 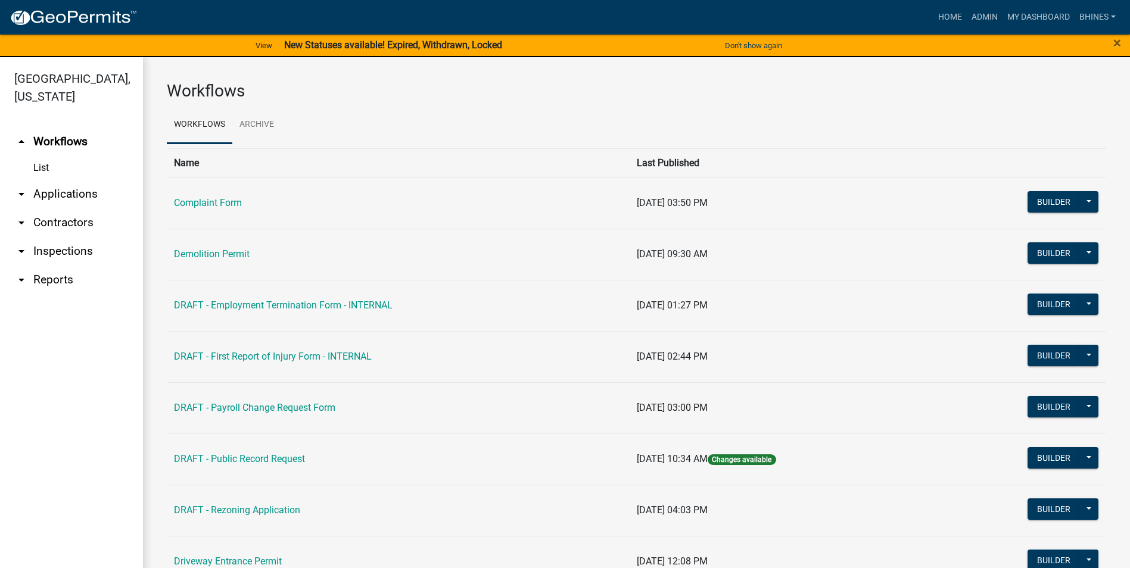 I want to click on a: Driveway Entrance Permit, so click(x=228, y=561).